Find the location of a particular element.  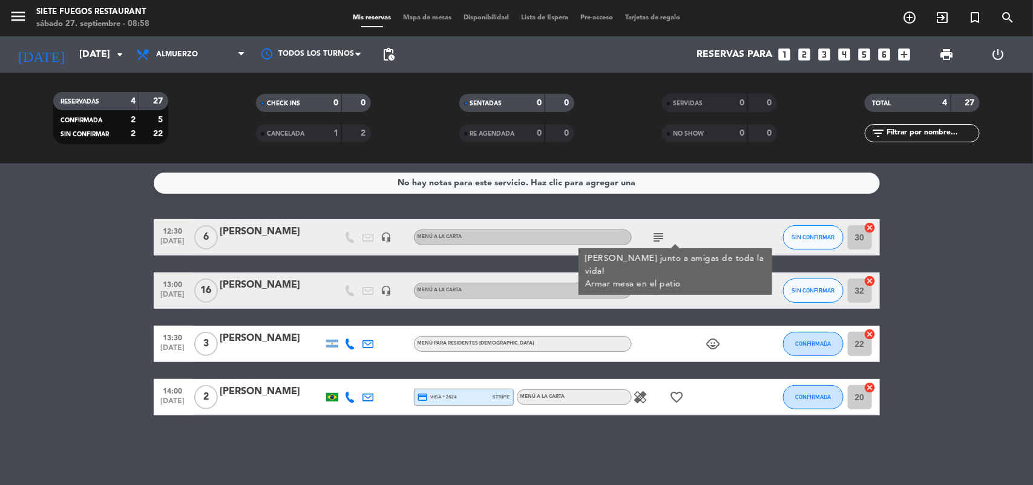

div: Siete Fuegos Restaurant is located at coordinates (93, 12).